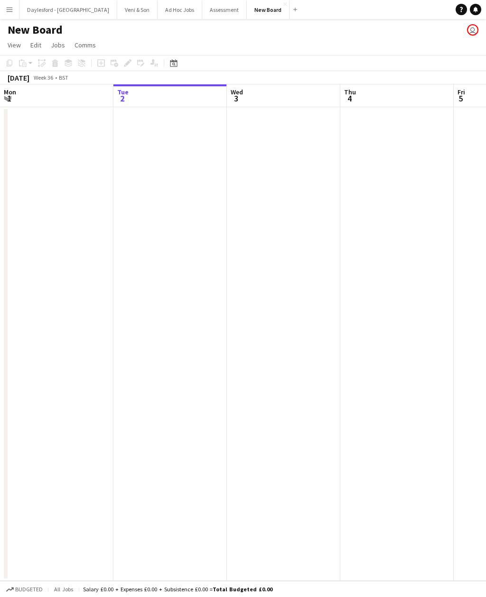 The image size is (486, 597). Describe the element at coordinates (237, 92) in the screenshot. I see `span: Wed` at that location.